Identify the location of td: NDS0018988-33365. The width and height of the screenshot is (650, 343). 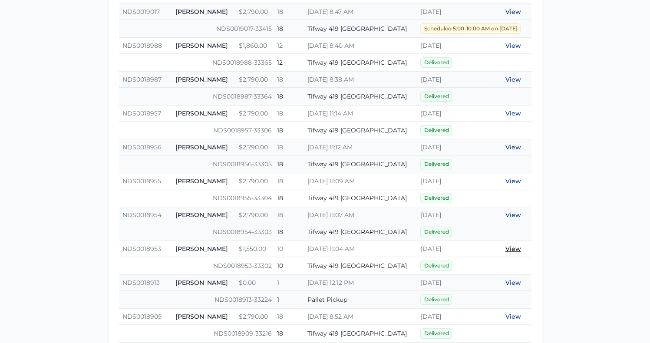
(196, 62).